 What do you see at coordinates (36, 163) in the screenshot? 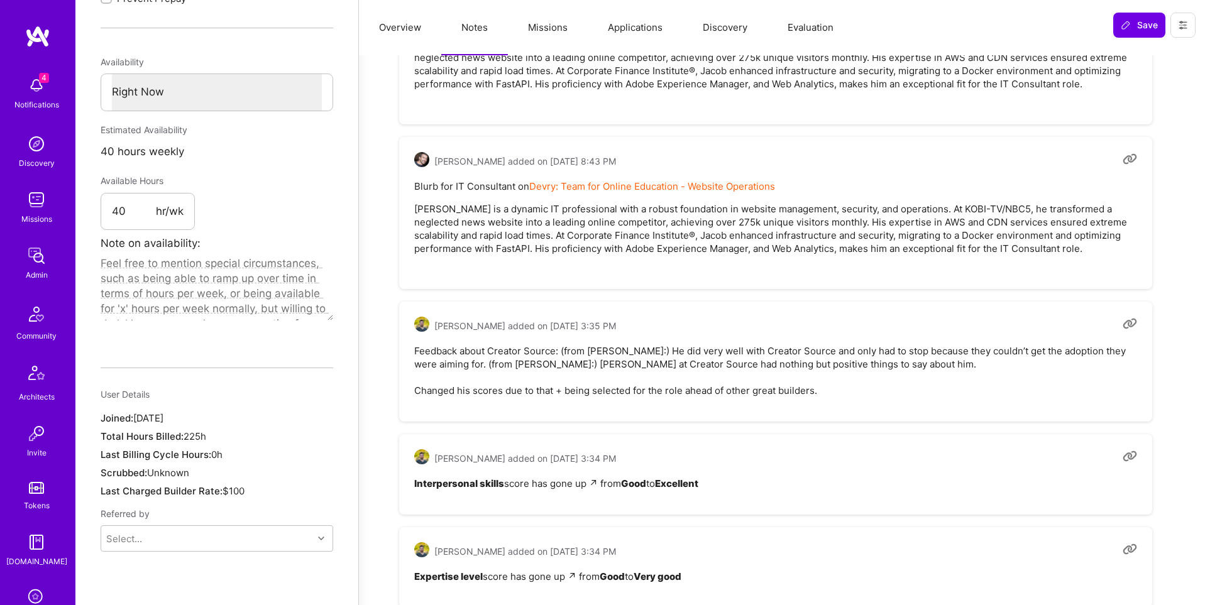
I see `div: Discovery` at bounding box center [36, 163].